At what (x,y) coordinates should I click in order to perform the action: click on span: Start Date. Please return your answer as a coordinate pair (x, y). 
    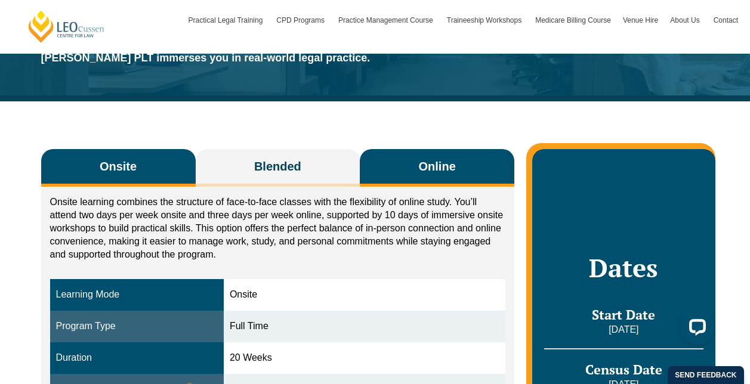
    Looking at the image, I should click on (624, 315).